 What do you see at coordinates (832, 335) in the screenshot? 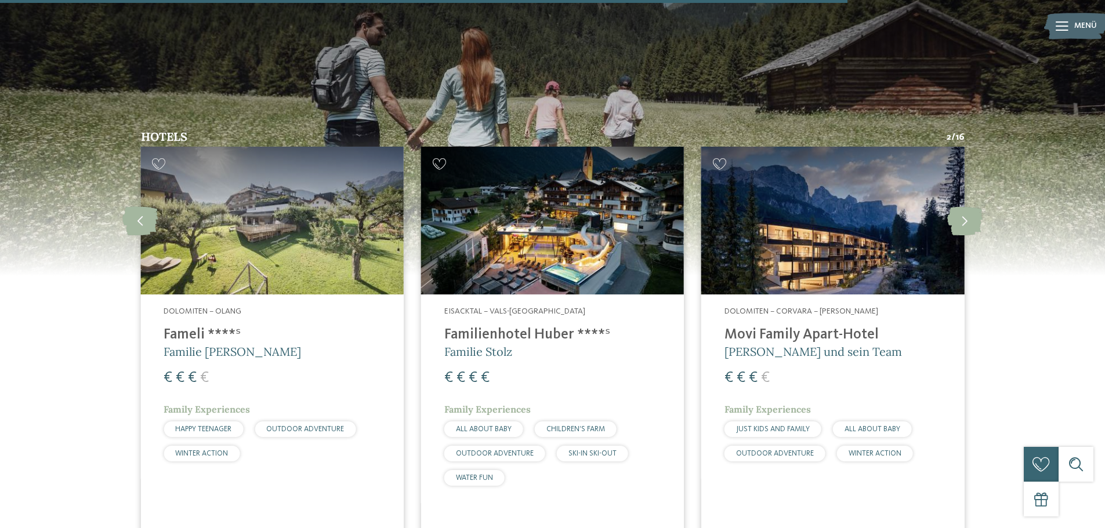
I see `h4: Movi Family Apart-Hotel` at bounding box center [832, 335].